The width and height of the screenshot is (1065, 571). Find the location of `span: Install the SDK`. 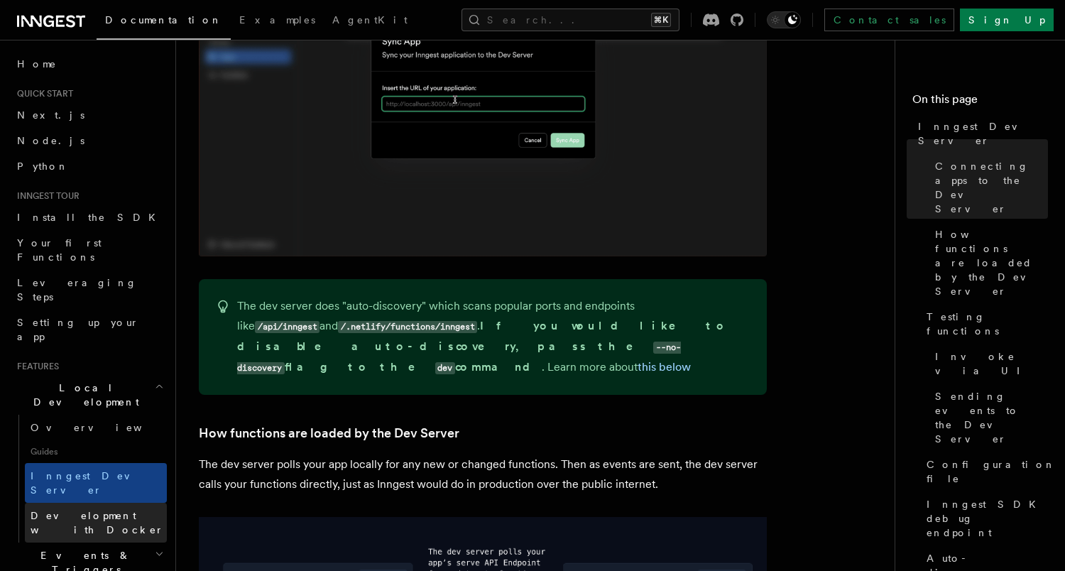

span: Install the SDK is located at coordinates (90, 217).